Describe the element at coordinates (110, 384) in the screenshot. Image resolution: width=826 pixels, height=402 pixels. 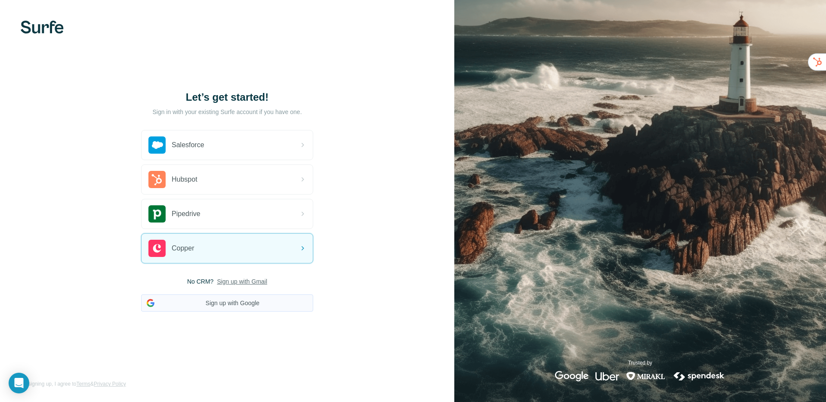
I see `a: Privacy Policy` at that location.